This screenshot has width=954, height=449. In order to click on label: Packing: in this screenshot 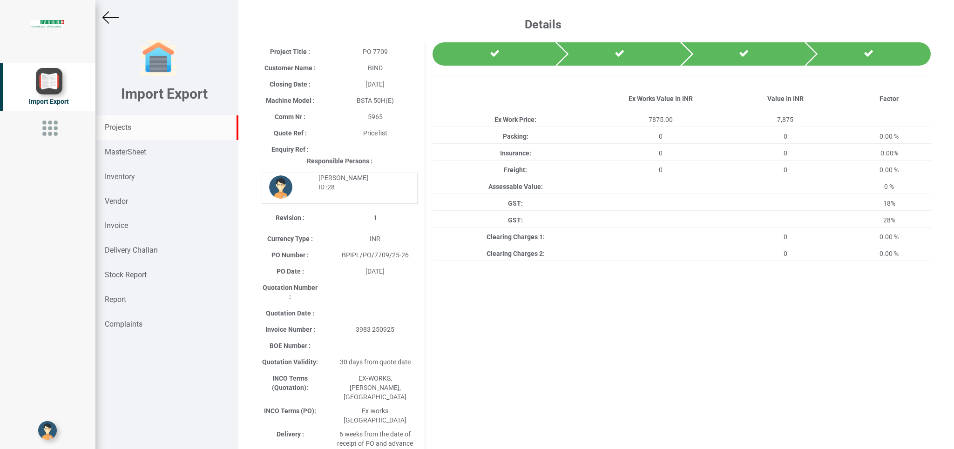, I will do `click(515, 136)`.